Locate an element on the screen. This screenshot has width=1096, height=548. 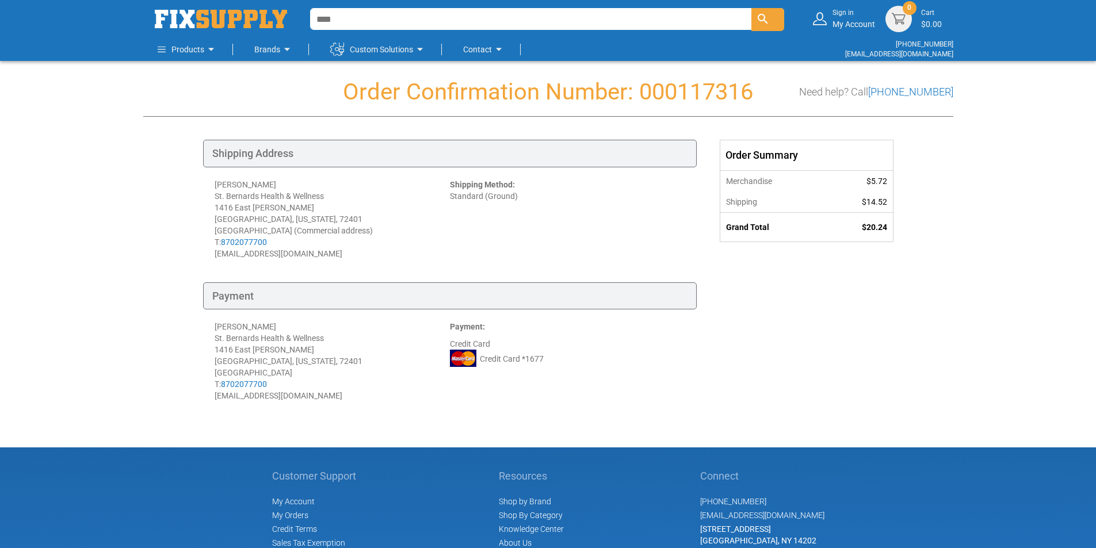
small: Sign in is located at coordinates (854, 13).